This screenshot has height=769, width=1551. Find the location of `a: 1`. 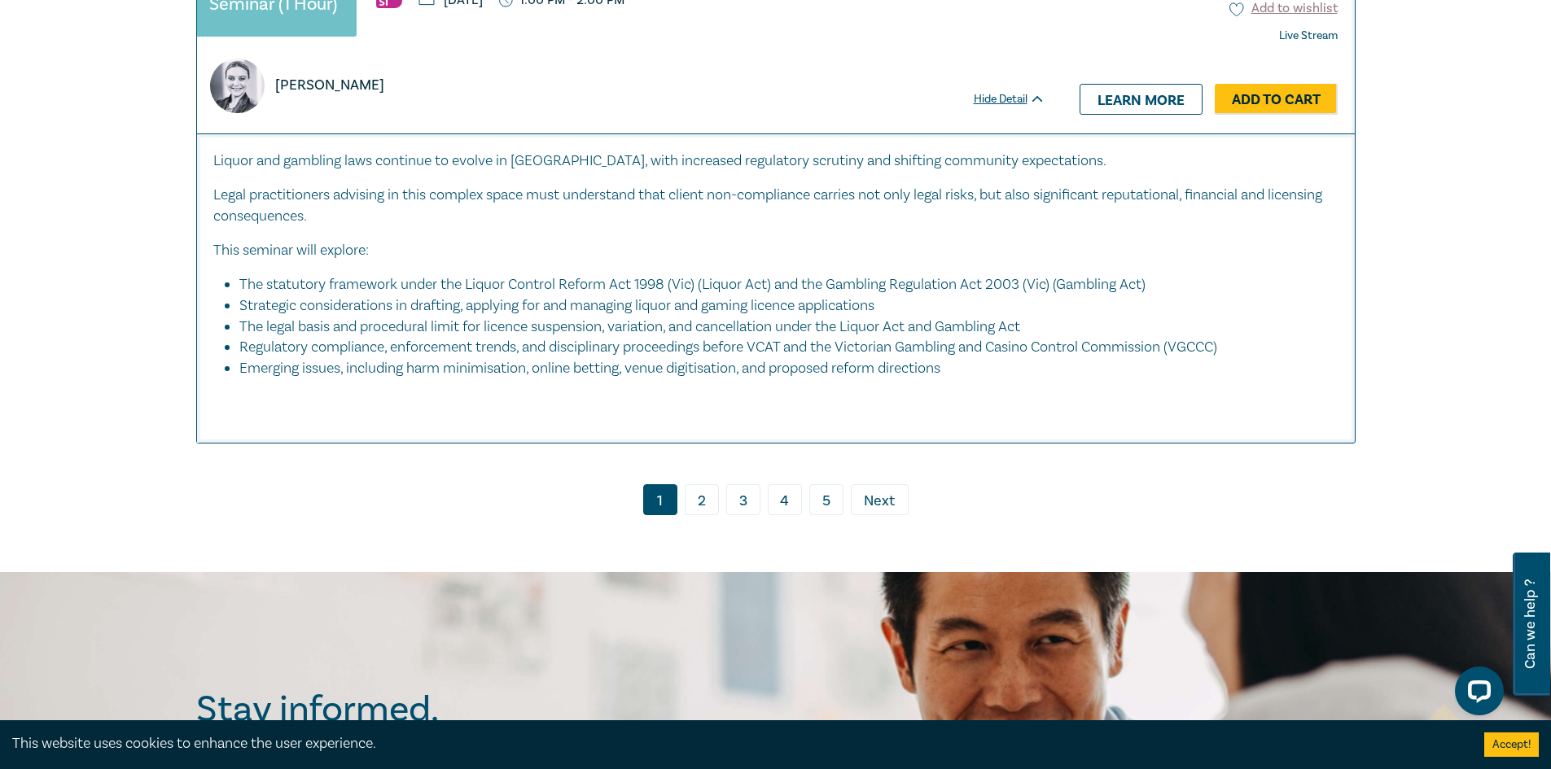

a: 1 is located at coordinates (660, 500).